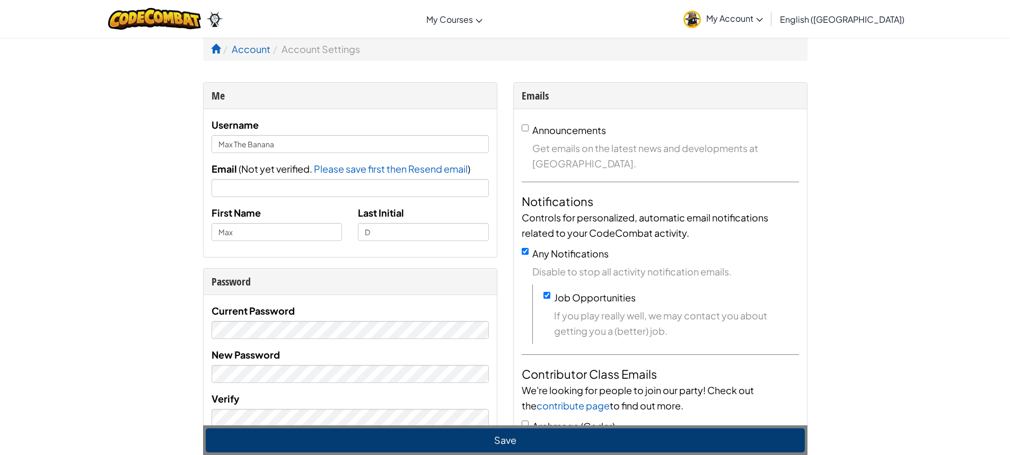  What do you see at coordinates (646, 405) in the screenshot?
I see `span: to find out more.` at bounding box center [646, 405].